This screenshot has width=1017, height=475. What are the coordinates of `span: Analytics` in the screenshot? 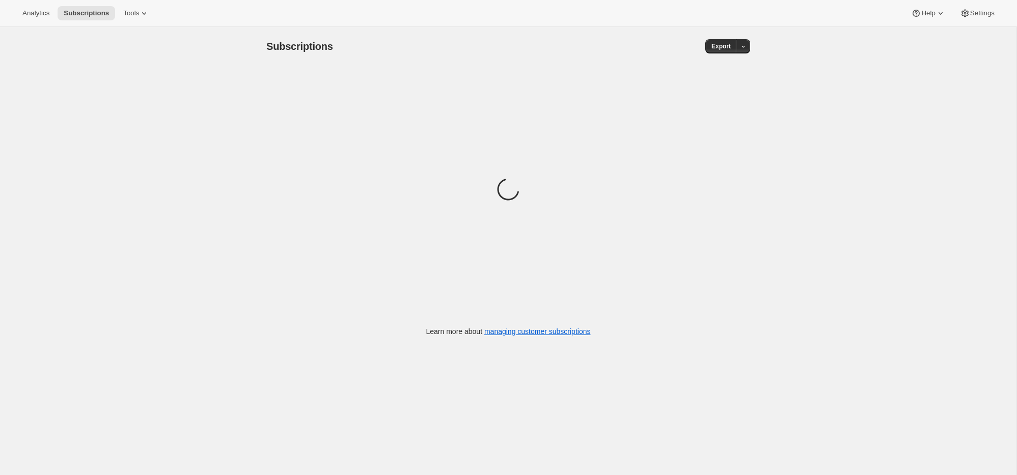 It's located at (36, 13).